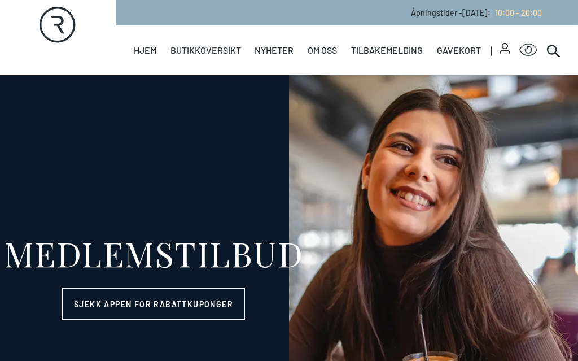 The image size is (578, 361). I want to click on span: 10:00 - 20:00, so click(518, 12).